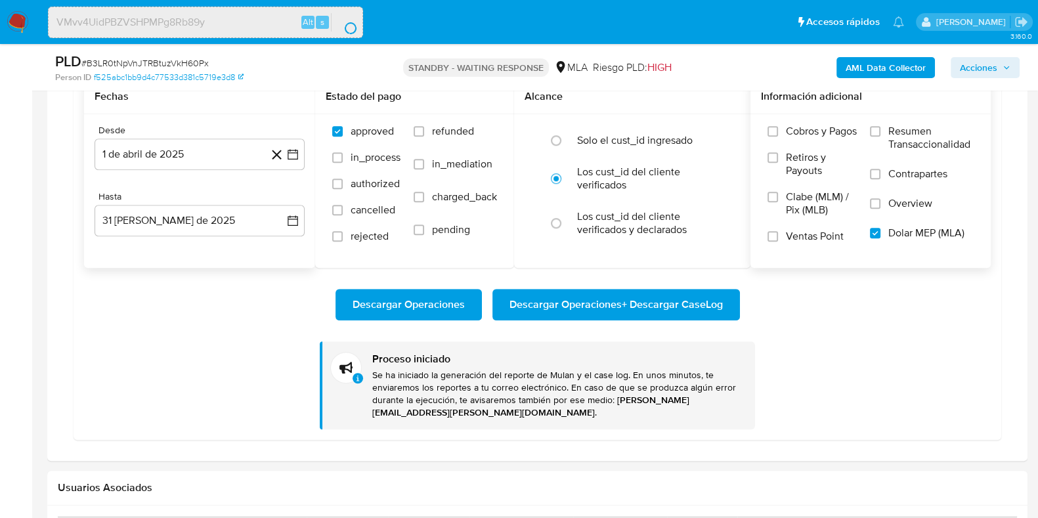 The image size is (1038, 518). What do you see at coordinates (885, 68) in the screenshot?
I see `button: AML Data Collector` at bounding box center [885, 68].